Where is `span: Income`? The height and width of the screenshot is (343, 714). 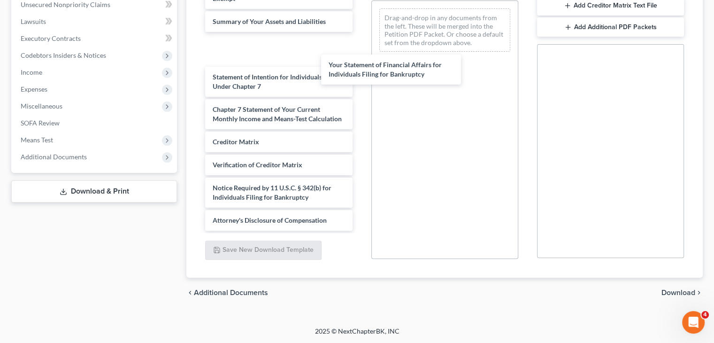 span: Income is located at coordinates (31, 72).